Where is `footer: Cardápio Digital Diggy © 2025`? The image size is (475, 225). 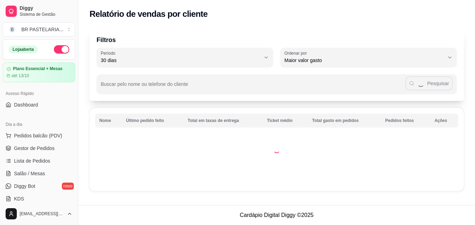 footer: Cardápio Digital Diggy © 2025 is located at coordinates (277, 214).